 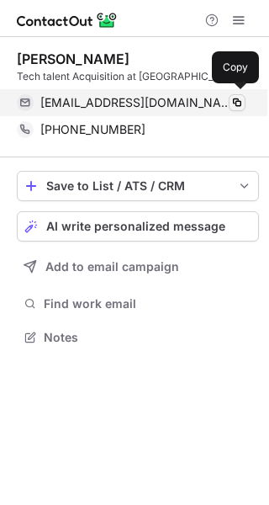 I want to click on img: ContactOut v5.3.10, so click(x=67, y=20).